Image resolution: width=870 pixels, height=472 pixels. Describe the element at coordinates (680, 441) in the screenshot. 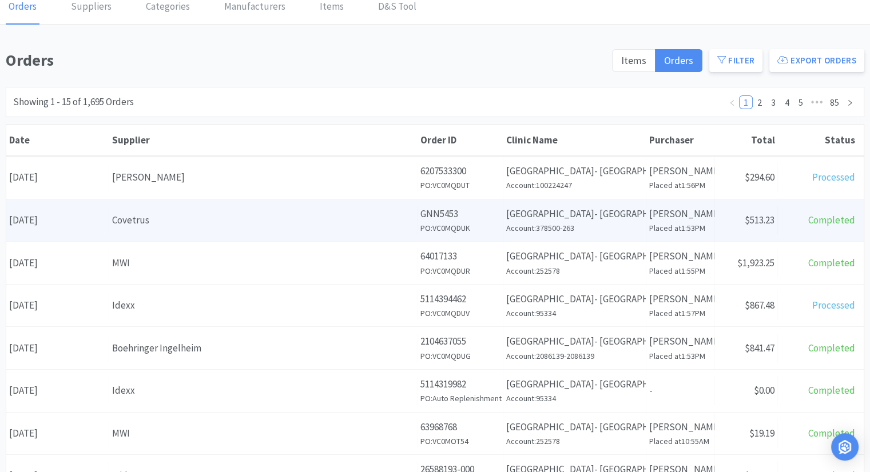

I see `h6: Placed at 10:55AM` at that location.